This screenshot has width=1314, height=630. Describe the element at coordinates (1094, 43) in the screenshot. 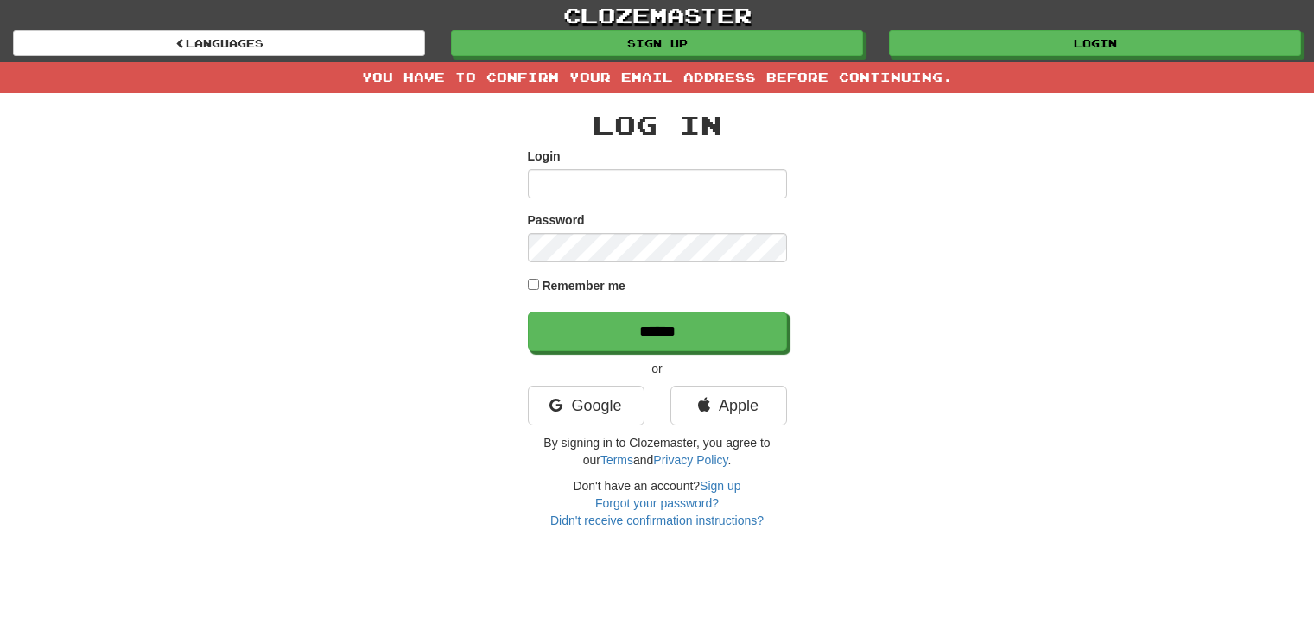

I see `a: Login` at that location.